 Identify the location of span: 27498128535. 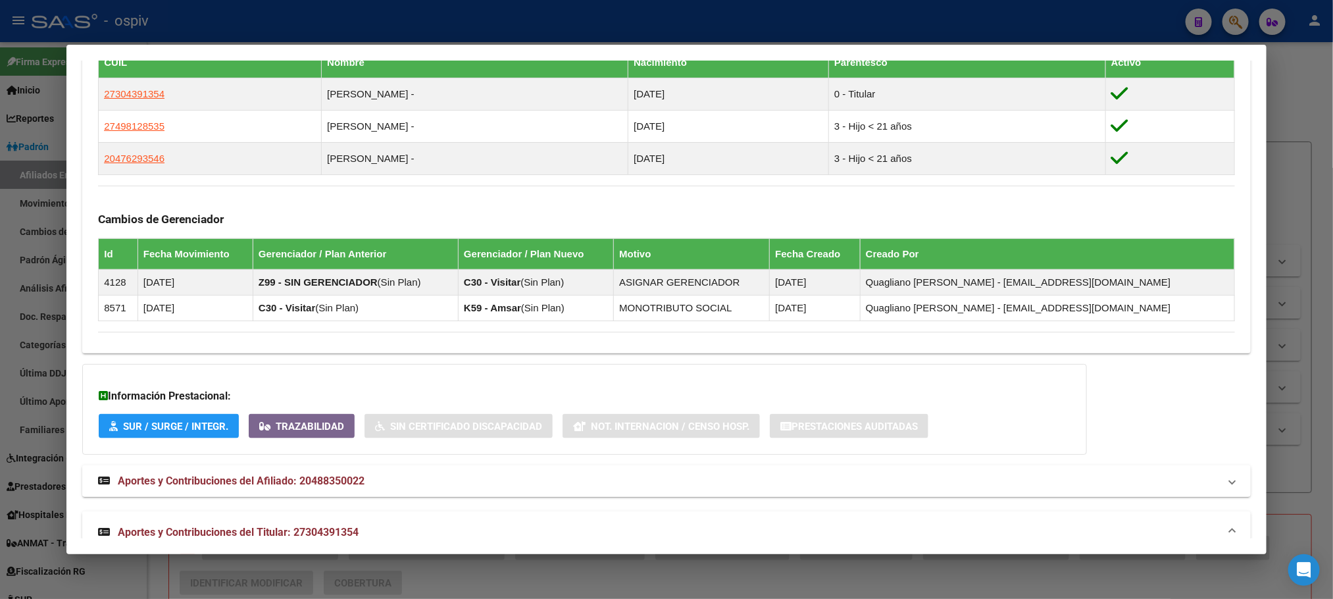
(134, 126).